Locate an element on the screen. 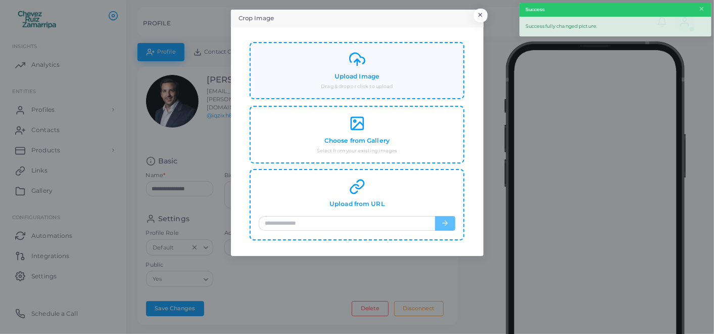  h4: Upload from URL is located at coordinates (357, 204).